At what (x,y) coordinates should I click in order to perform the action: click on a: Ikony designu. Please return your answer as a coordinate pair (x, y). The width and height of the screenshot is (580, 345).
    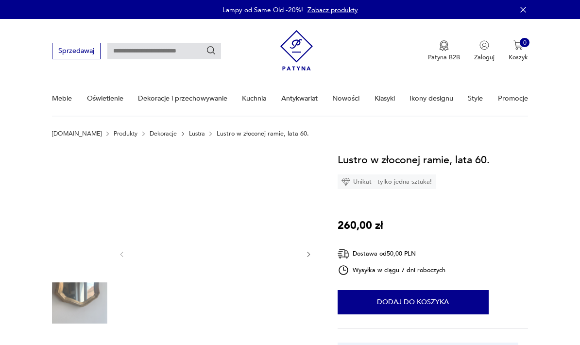
    Looking at the image, I should click on (431, 98).